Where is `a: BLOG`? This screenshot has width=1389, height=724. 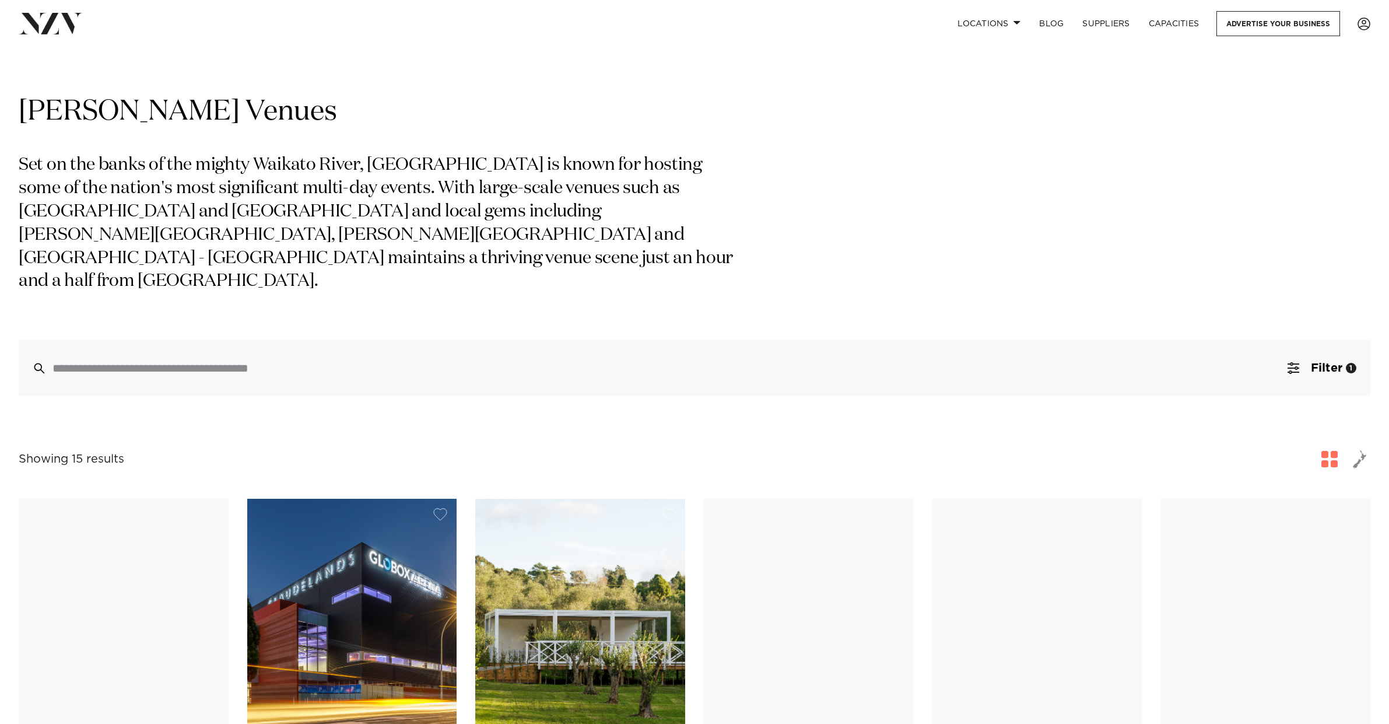
a: BLOG is located at coordinates (1051, 23).